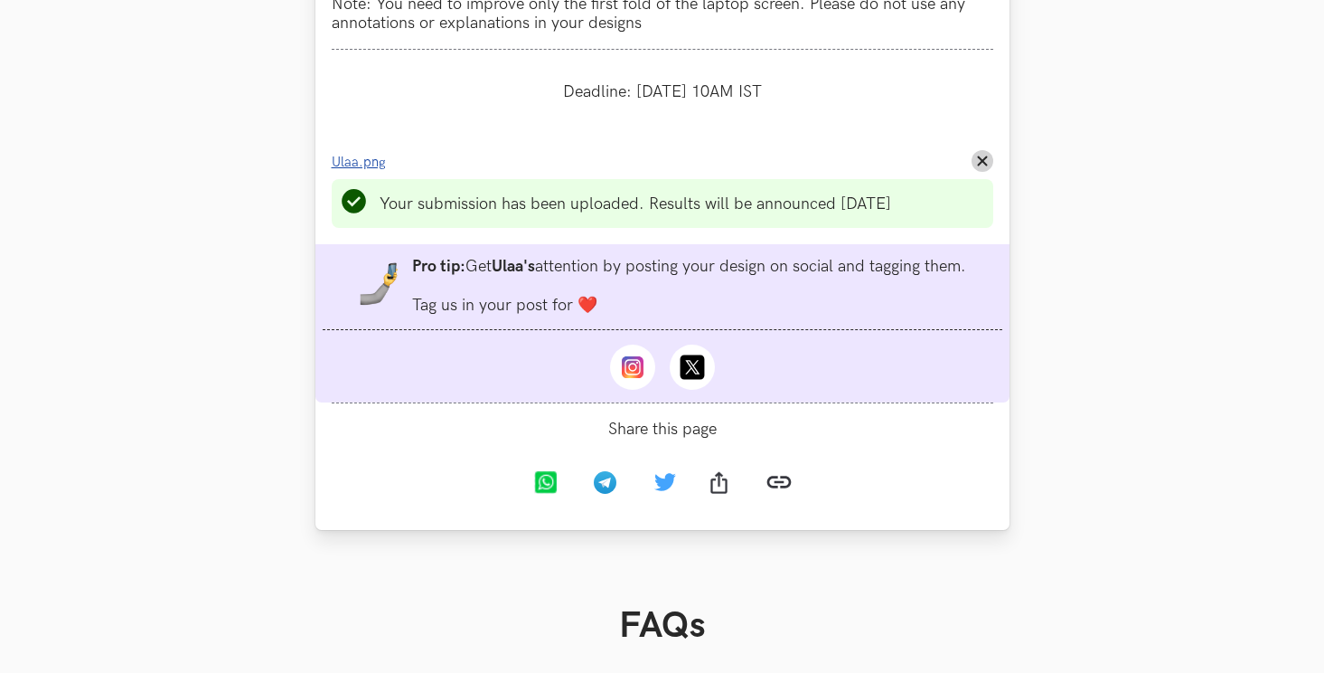 This screenshot has height=673, width=1324. Describe the element at coordinates (779, 484) in the screenshot. I see `a: Copy link` at that location.